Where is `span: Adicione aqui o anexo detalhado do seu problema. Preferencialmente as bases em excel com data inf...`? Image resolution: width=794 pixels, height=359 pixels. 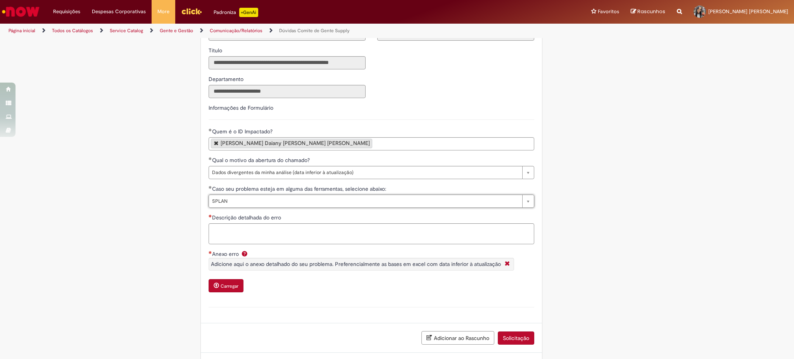 span: Adicione aqui o anexo detalhado do seu problema. Preferencialmente as bases em excel com data inf... is located at coordinates (356, 264).